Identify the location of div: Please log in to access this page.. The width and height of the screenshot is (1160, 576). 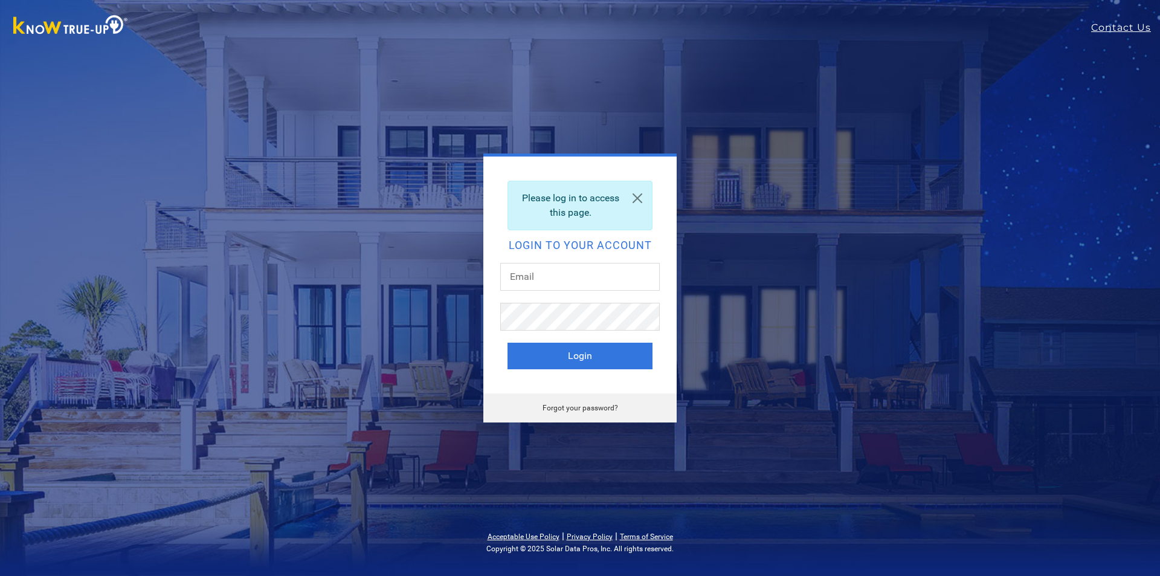
(580, 205).